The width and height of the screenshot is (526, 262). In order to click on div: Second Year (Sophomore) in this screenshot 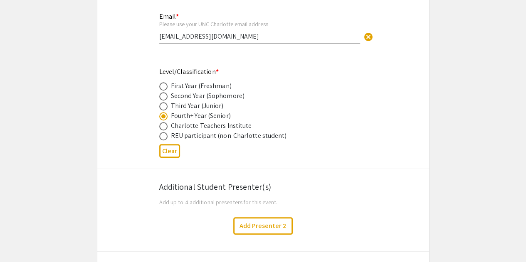, I will do `click(207, 96)`.